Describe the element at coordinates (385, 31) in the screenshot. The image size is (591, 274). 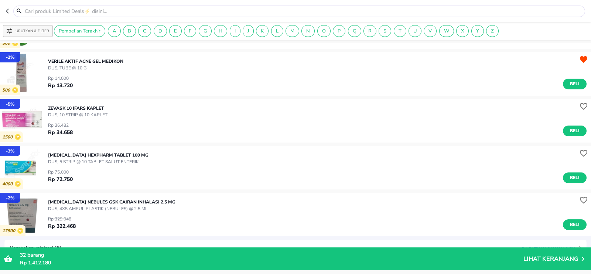
I see `span: S` at that location.